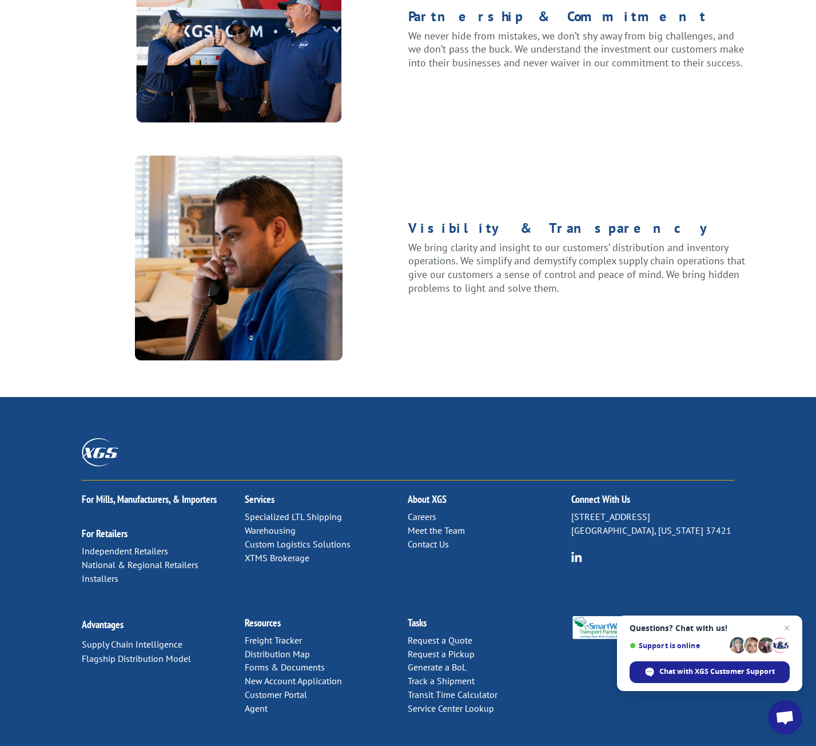 The height and width of the screenshot is (746, 816). I want to click on a: Request a Pickup, so click(441, 654).